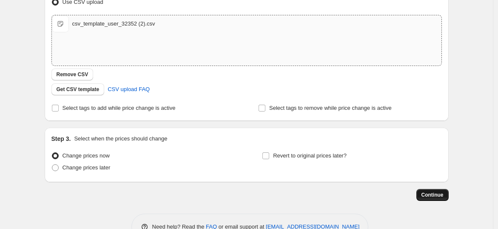 This screenshot has width=498, height=229. Describe the element at coordinates (128, 89) in the screenshot. I see `a: CSV upload FAQ` at that location.